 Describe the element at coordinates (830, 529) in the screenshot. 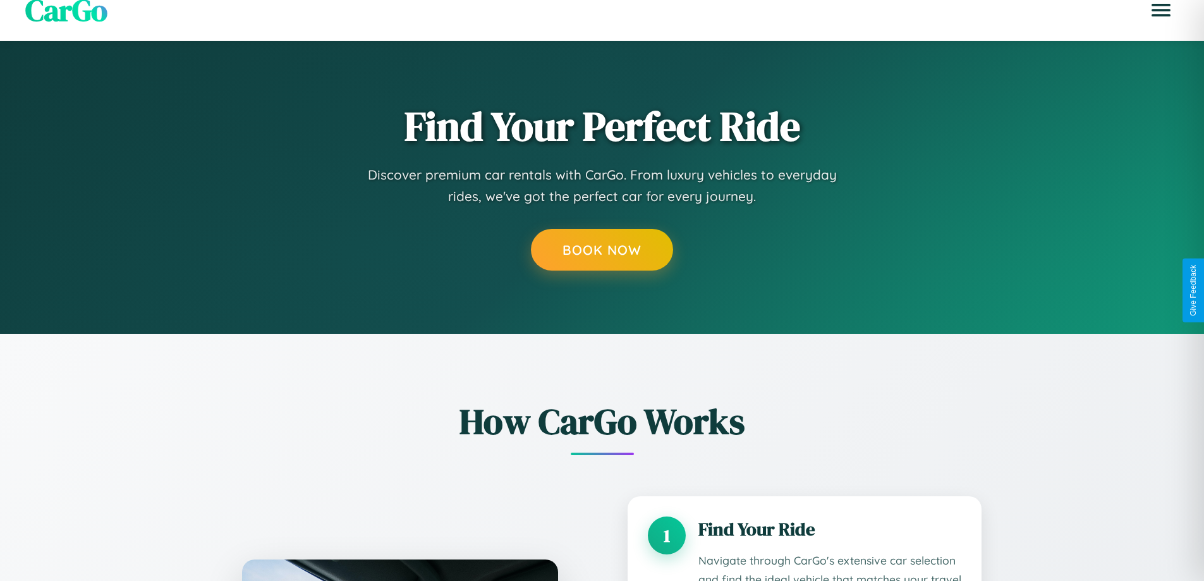

I see `h3: Find Your Ride` at that location.